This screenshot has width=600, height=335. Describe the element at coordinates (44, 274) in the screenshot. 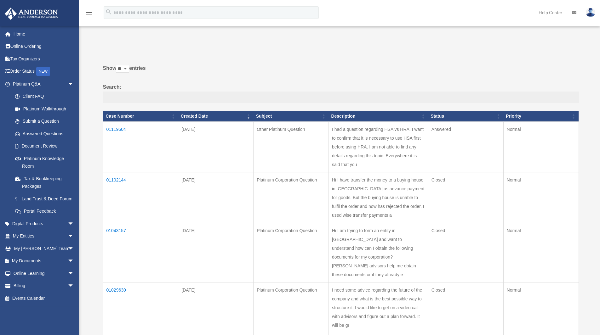

I see `a: Online Learningarrow_drop_down` at that location.